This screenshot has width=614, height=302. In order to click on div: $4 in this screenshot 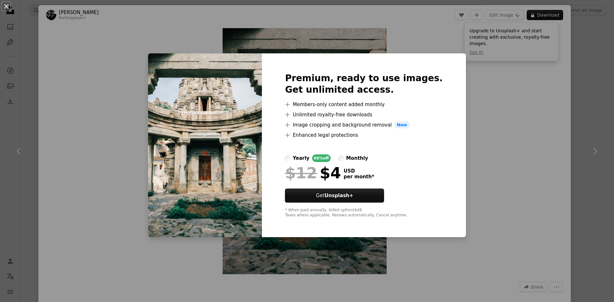, I will do `click(313, 173)`.